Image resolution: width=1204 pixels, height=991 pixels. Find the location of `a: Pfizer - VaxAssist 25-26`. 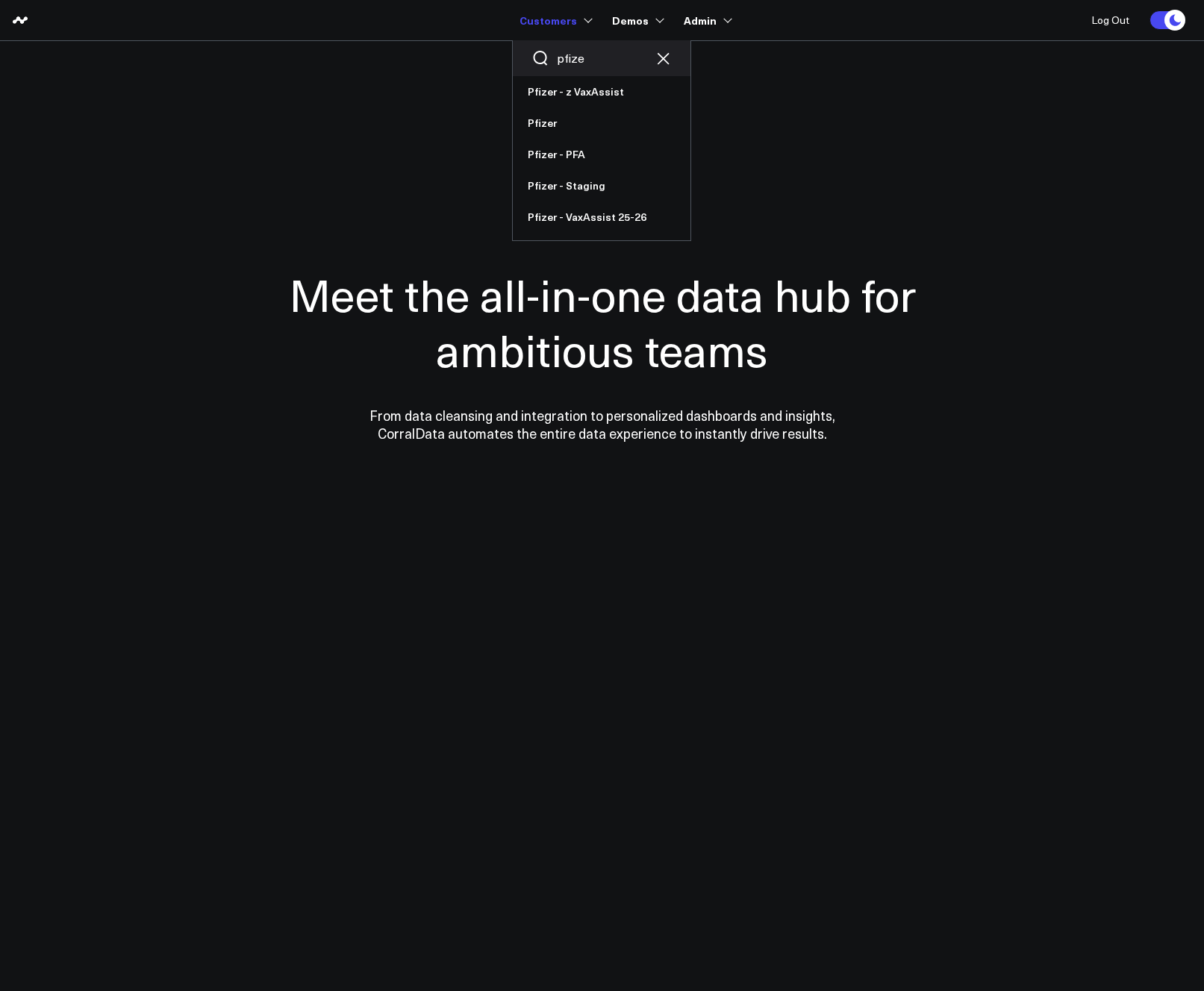

a: Pfizer - VaxAssist 25-26 is located at coordinates (602, 217).